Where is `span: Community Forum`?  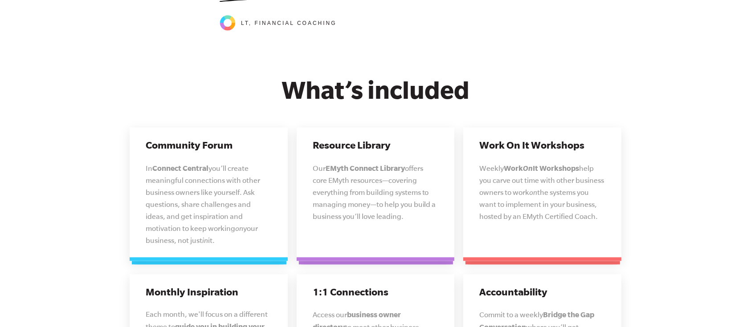
span: Community Forum is located at coordinates (189, 145).